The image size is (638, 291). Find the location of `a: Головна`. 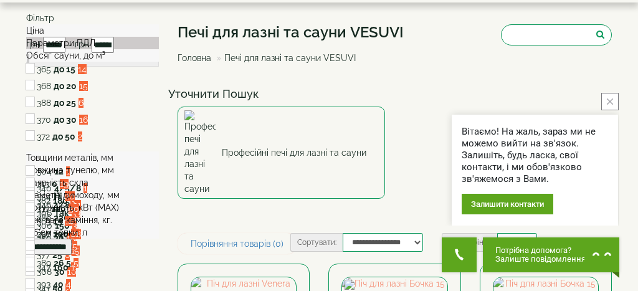

a: Головна is located at coordinates (194, 58).